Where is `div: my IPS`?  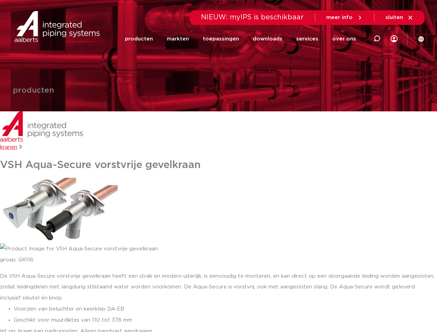 div: my IPS is located at coordinates (394, 39).